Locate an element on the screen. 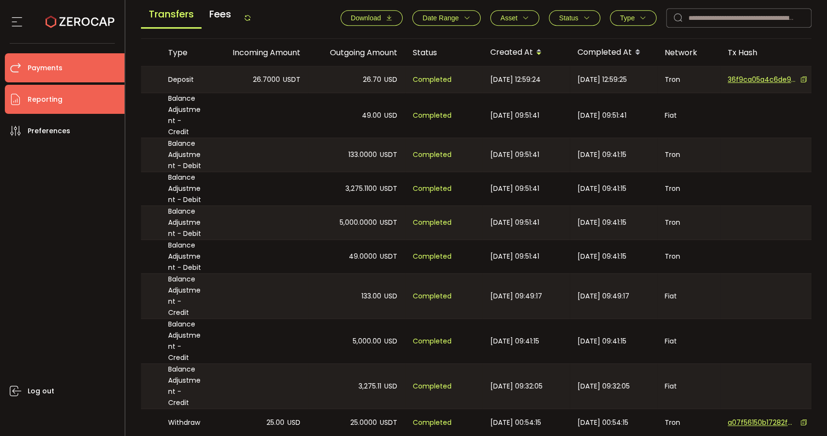 This screenshot has height=436, width=827. div: Status is located at coordinates (444, 52).